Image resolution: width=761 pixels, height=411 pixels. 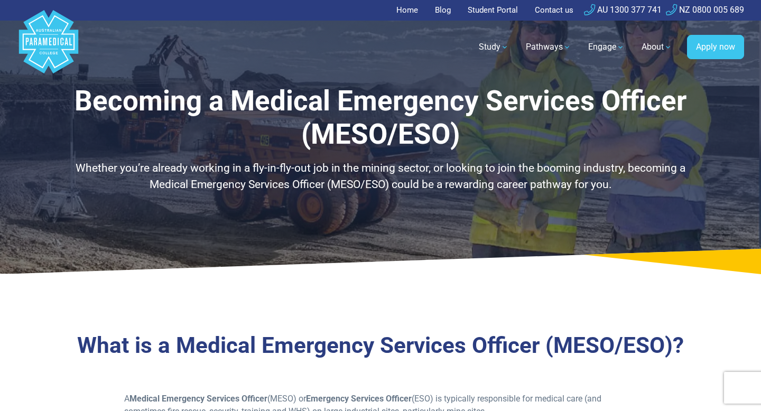 What do you see at coordinates (716, 47) in the screenshot?
I see `a: Apply now` at bounding box center [716, 47].